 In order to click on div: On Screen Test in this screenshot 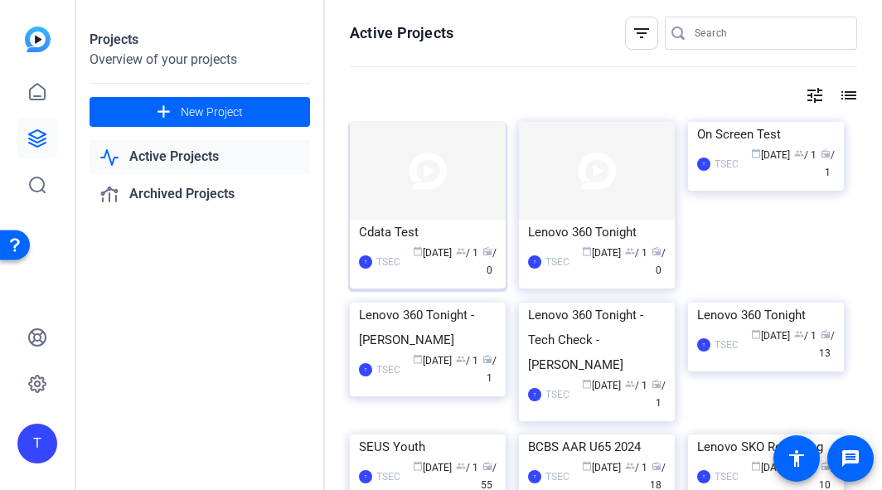, I will do `click(766, 134)`.